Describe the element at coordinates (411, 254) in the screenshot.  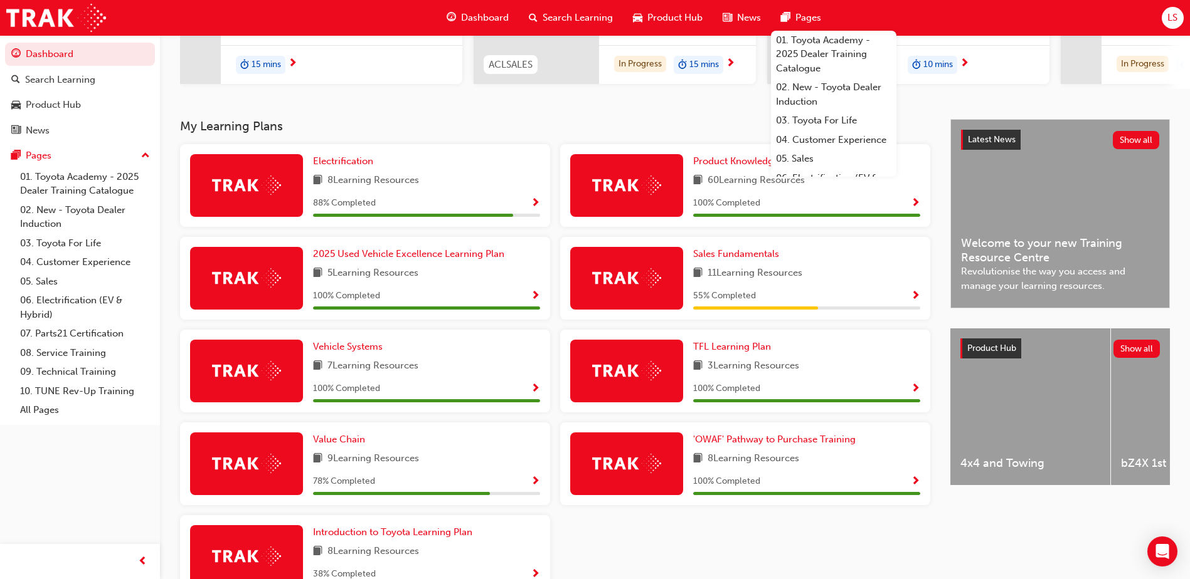
I see `a: 2025 Used Vehicle Excellence Learning Plan` at that location.